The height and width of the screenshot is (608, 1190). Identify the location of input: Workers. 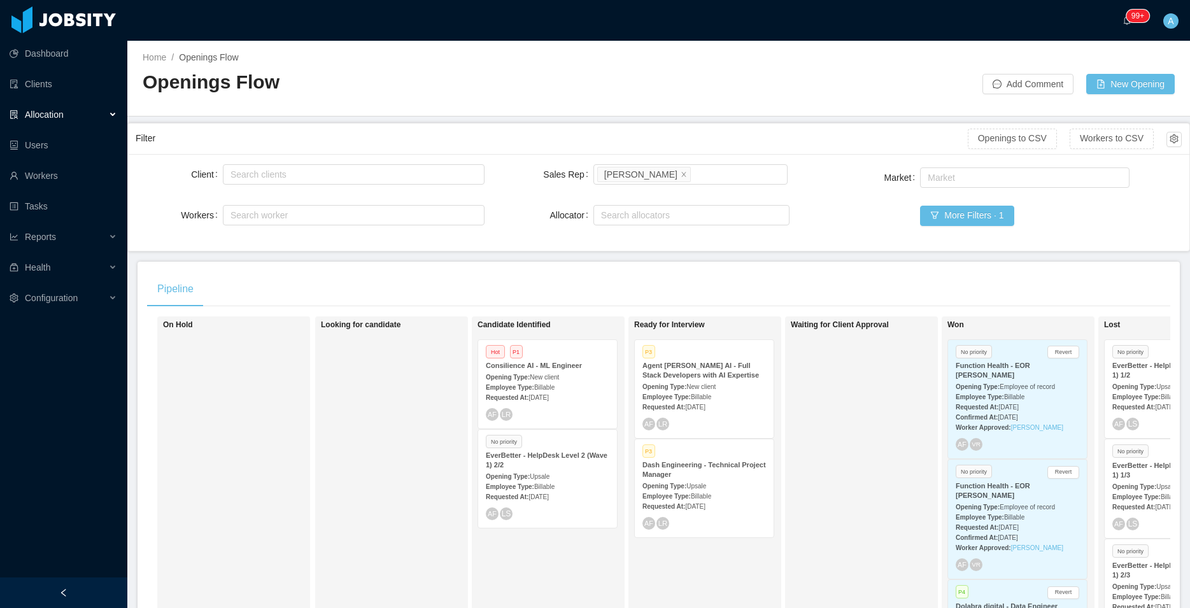
(230, 215).